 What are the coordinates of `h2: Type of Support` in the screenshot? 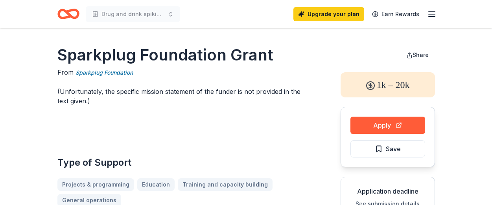 It's located at (180, 163).